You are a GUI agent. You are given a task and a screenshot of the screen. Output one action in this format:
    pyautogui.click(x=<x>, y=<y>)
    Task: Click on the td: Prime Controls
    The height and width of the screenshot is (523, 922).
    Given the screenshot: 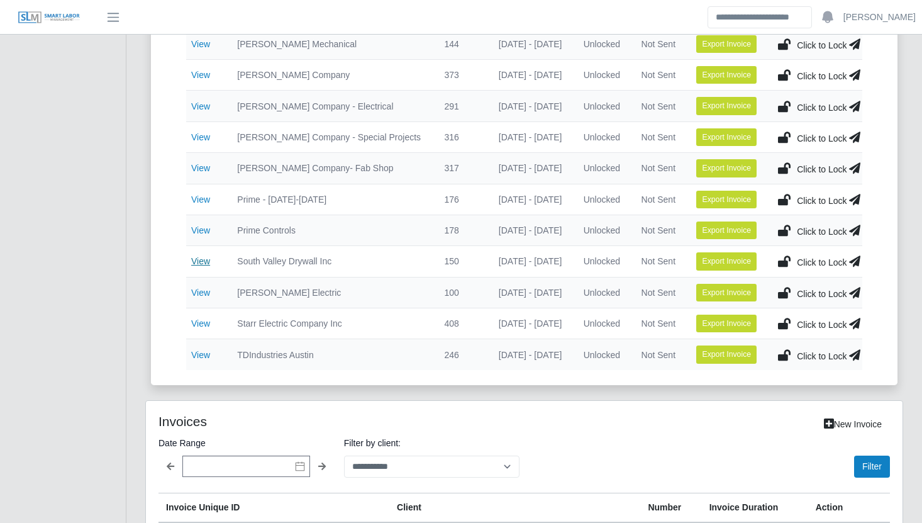 What is the action you would take?
    pyautogui.click(x=330, y=230)
    